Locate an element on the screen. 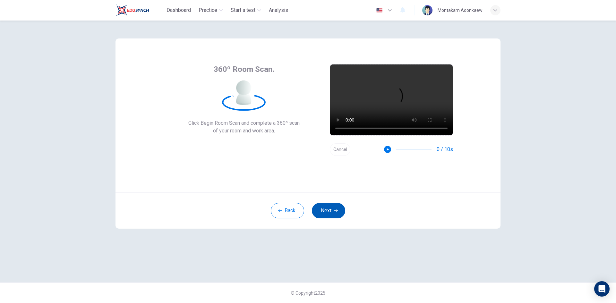 Image resolution: width=616 pixels, height=303 pixels. span: © Copyright 2025 is located at coordinates (308, 293).